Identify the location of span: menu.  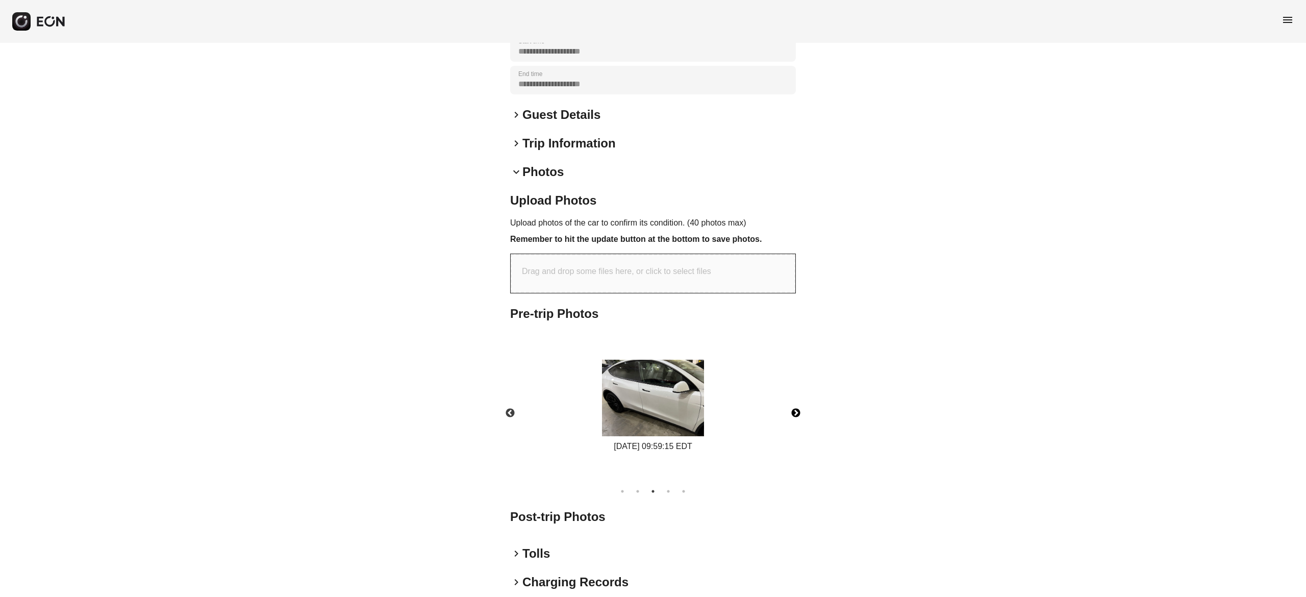
(1288, 20).